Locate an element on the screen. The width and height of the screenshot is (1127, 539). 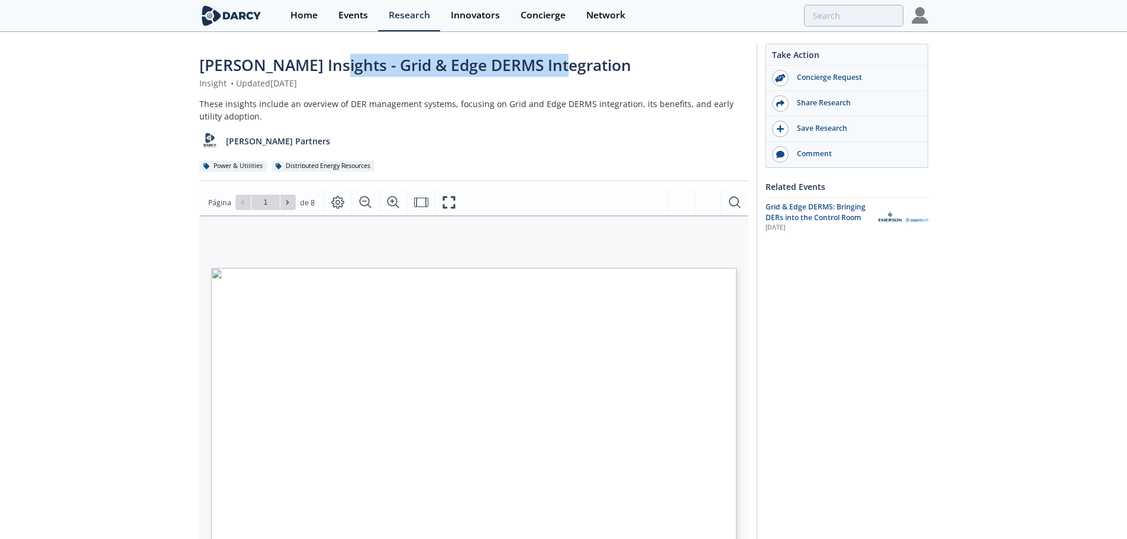
div: Home is located at coordinates (304, 15).